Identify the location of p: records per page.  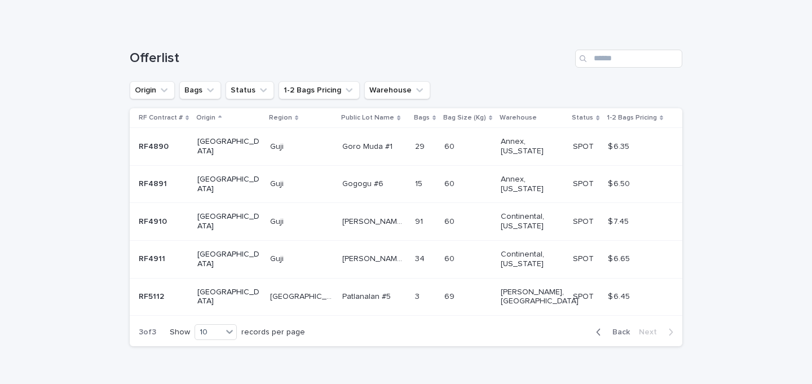
(273, 332).